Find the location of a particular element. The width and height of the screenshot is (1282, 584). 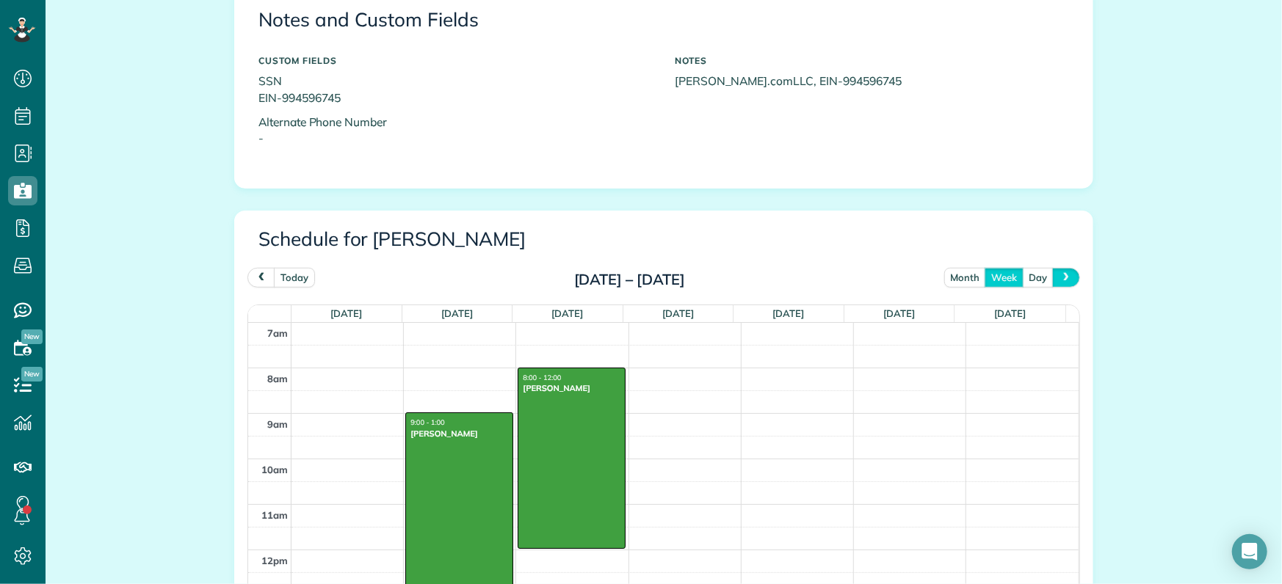

span: 11am is located at coordinates (275, 515).